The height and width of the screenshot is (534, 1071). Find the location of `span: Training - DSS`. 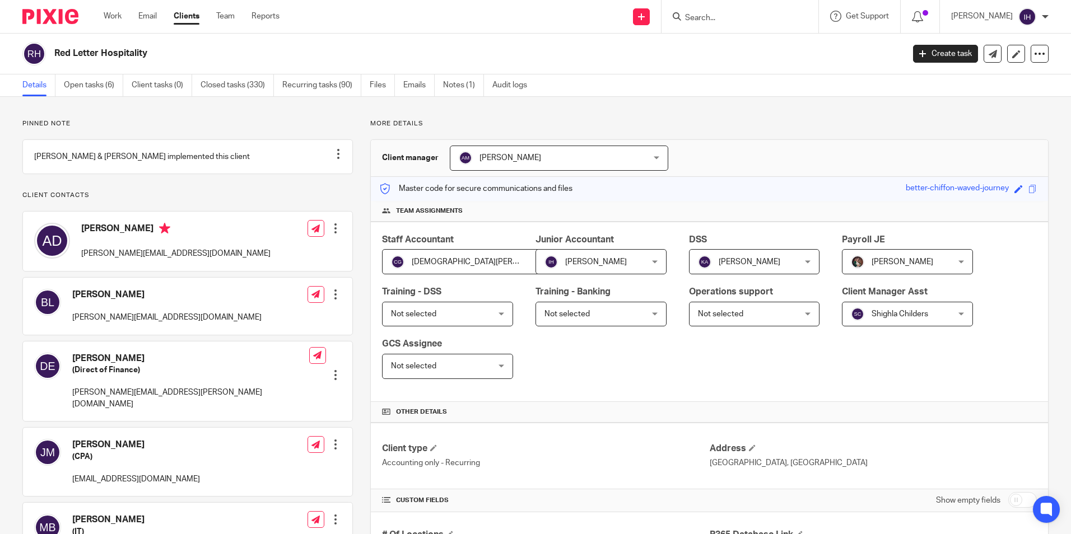

span: Training - DSS is located at coordinates (412, 292).